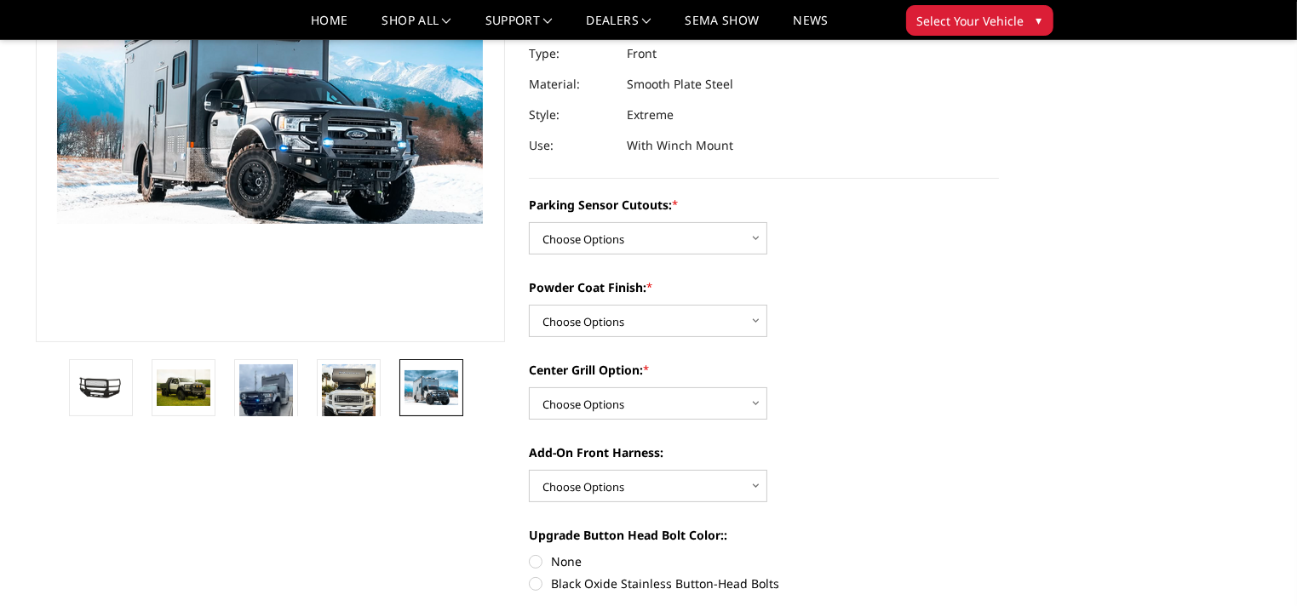  I want to click on label: Black Oxide Stainless Button-Head Bolts, so click(764, 583).